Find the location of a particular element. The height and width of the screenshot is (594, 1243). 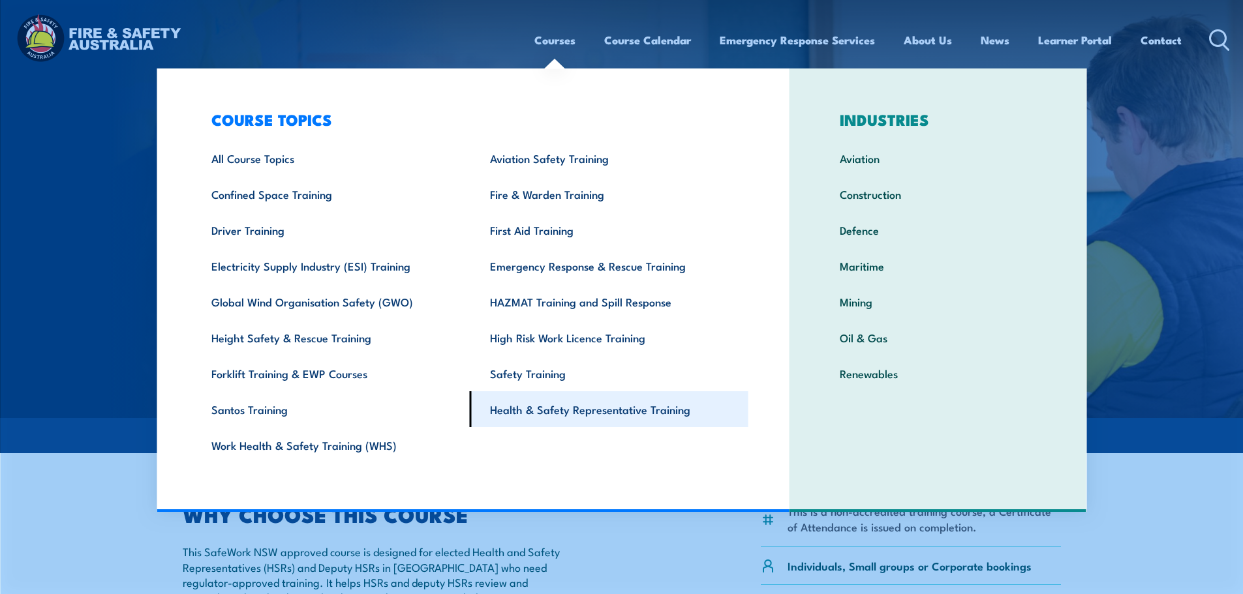

a: Fire & Warden Training is located at coordinates (609, 194).